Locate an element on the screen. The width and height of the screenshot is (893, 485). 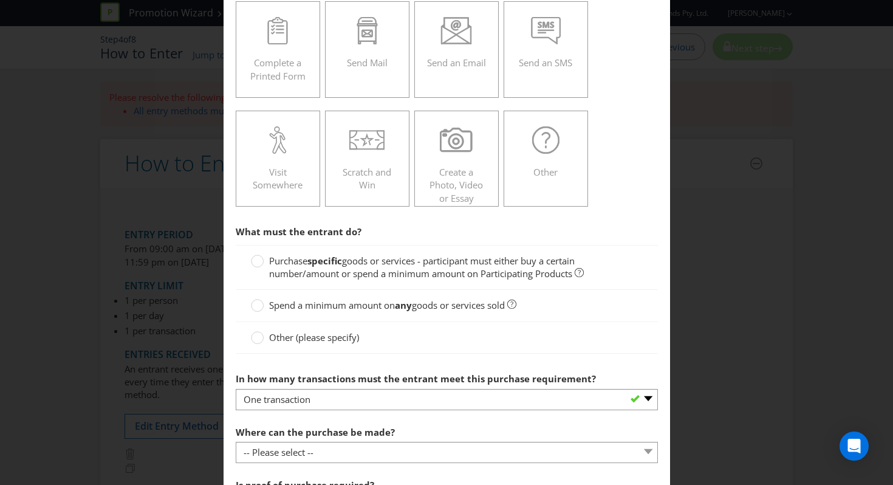
span: Other is located at coordinates (546, 172).